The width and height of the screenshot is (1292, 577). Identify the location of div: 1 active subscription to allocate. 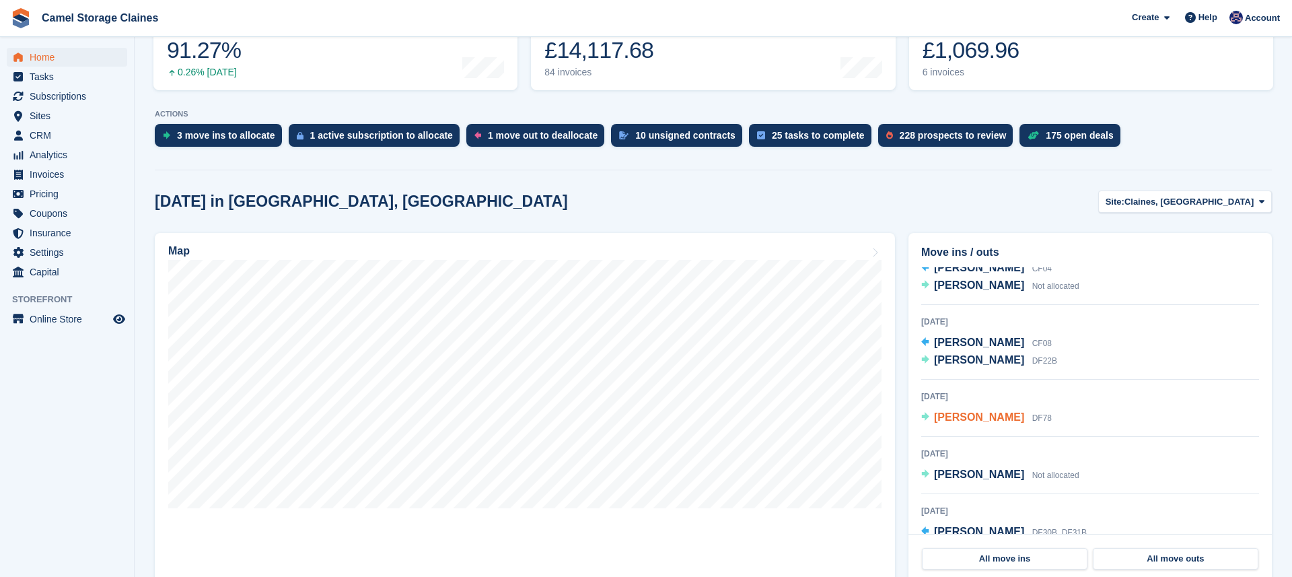
(382, 135).